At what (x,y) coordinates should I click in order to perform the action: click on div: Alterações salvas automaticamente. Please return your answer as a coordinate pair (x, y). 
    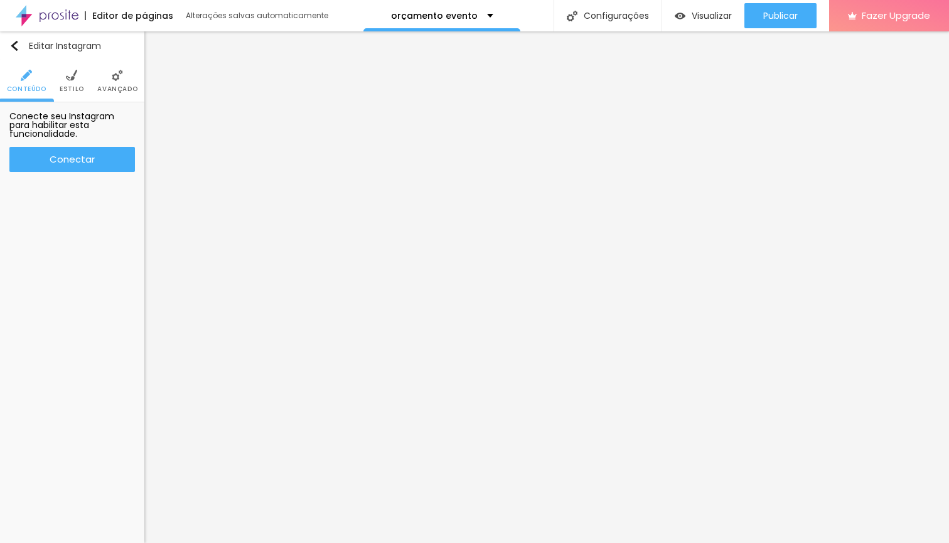
    Looking at the image, I should click on (258, 16).